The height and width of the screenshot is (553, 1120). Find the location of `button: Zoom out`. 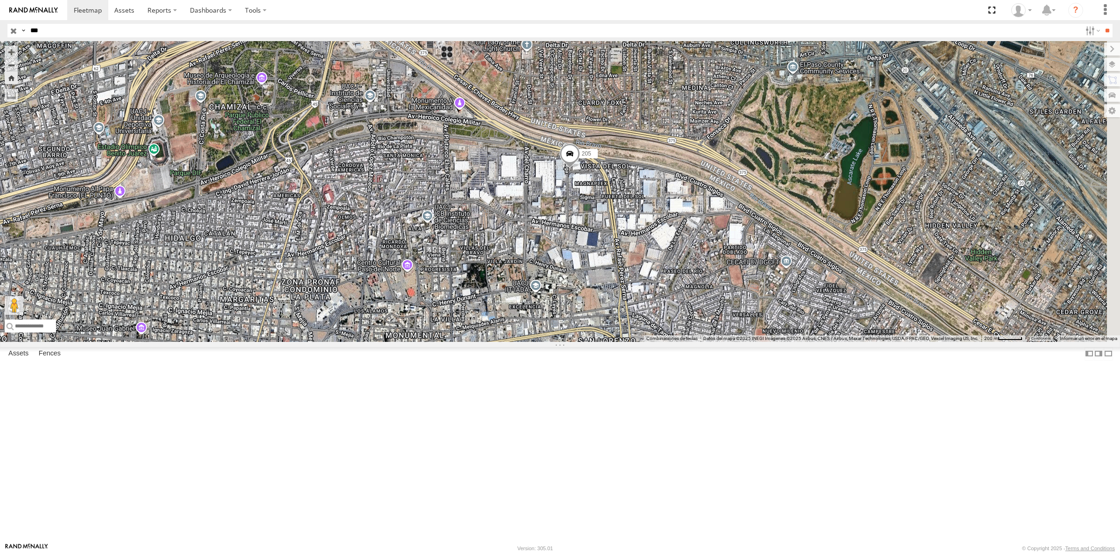

button: Zoom out is located at coordinates (11, 65).